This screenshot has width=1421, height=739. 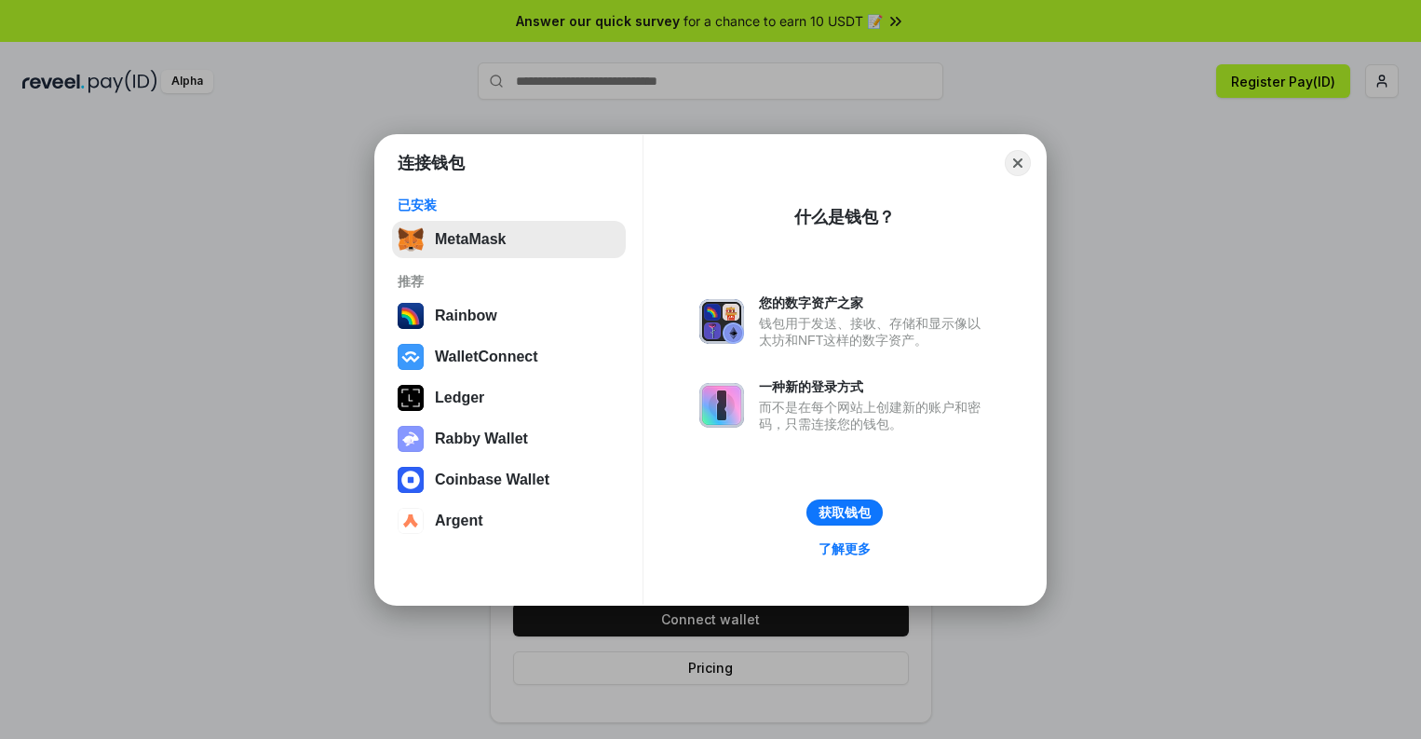 What do you see at coordinates (482, 439) in the screenshot?
I see `div: Rabby Wallet` at bounding box center [482, 439].